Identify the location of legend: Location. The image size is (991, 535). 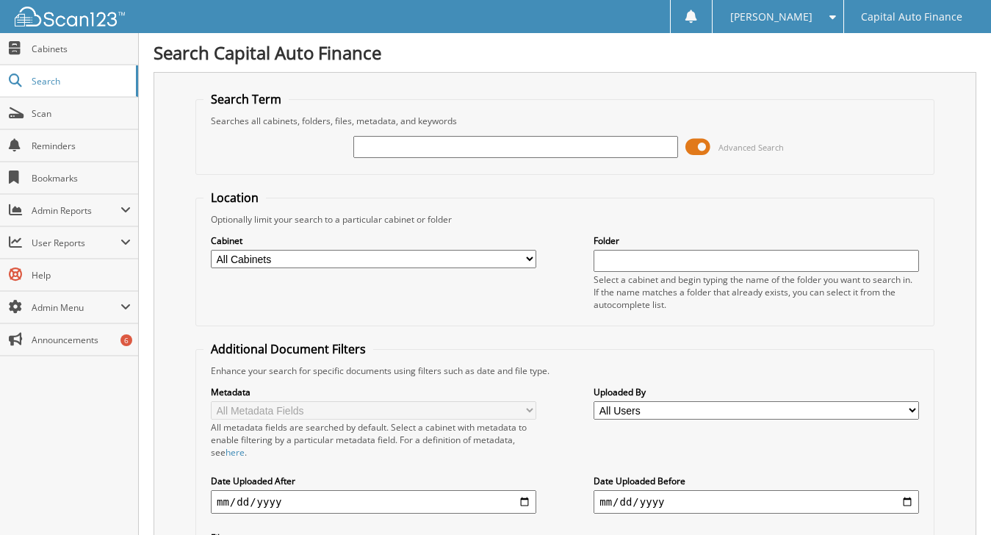
(234, 198).